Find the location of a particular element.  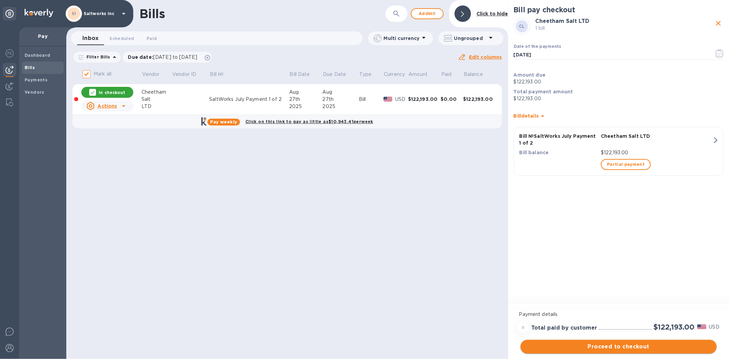

p: Vendor is located at coordinates (151, 74).